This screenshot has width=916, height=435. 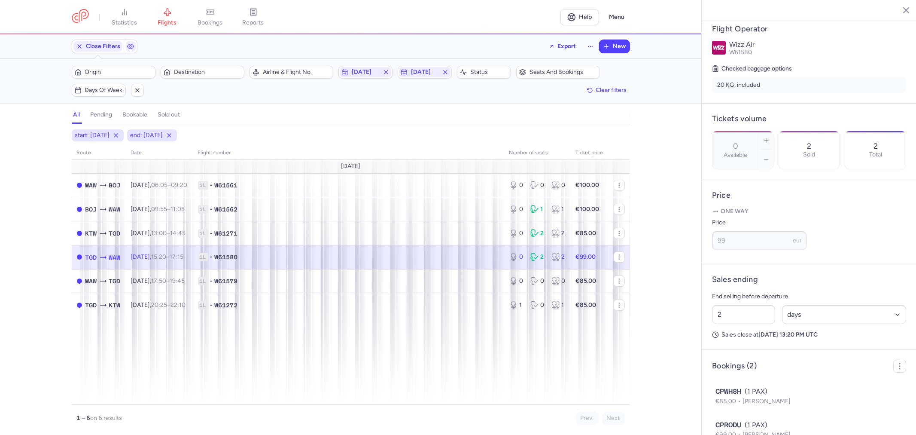 I want to click on span: W61561, so click(x=226, y=185).